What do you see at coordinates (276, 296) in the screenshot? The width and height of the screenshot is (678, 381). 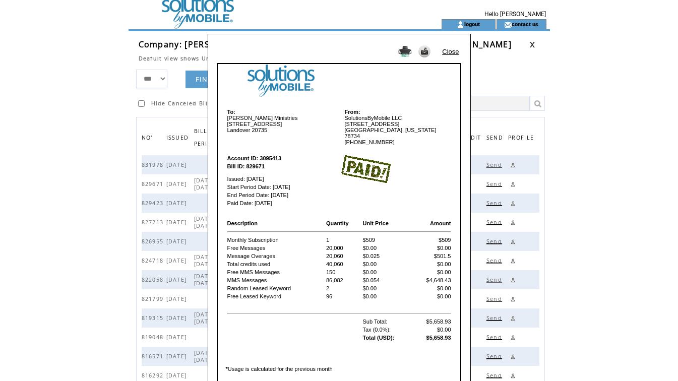 I see `td: Free Leased Keyword` at bounding box center [276, 296].